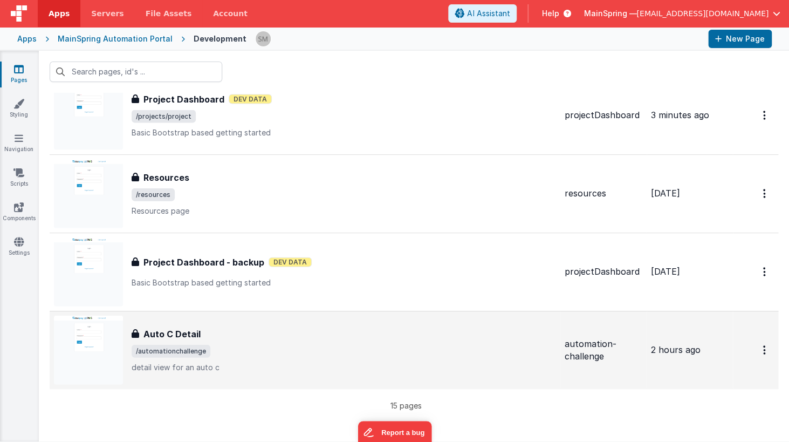 The width and height of the screenshot is (789, 442). I want to click on span: /resources, so click(153, 195).